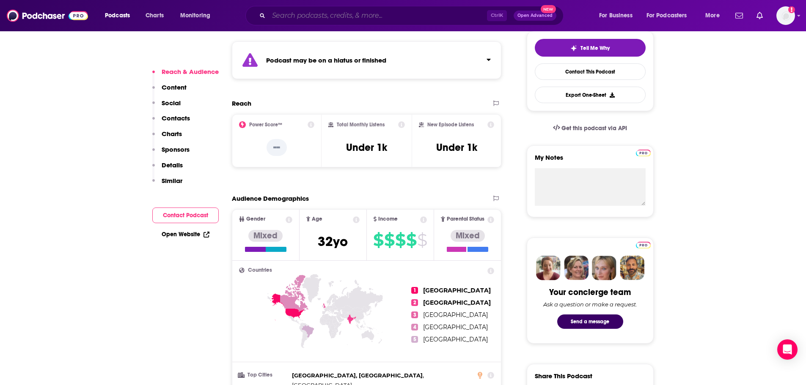  I want to click on span: Charts, so click(154, 16).